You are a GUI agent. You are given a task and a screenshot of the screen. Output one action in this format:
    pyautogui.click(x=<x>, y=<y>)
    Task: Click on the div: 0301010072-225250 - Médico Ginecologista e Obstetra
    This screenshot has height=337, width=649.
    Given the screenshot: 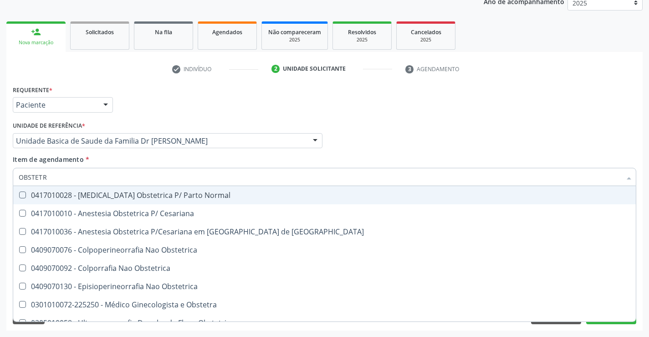 What is the action you would take?
    pyautogui.click(x=324, y=304)
    